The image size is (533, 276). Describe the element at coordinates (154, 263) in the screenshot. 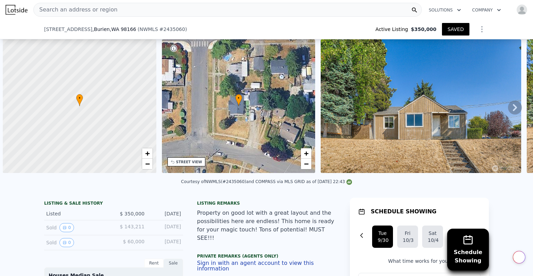

I see `div: Rent` at that location.